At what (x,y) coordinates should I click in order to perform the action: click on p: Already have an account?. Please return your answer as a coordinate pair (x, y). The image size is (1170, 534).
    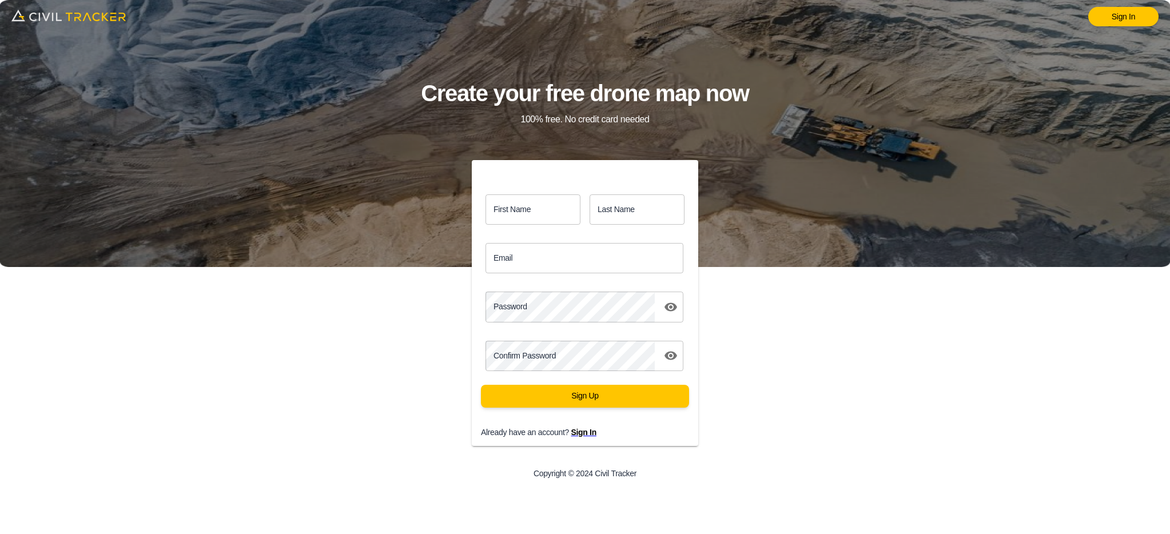
    Looking at the image, I should click on (594, 432).